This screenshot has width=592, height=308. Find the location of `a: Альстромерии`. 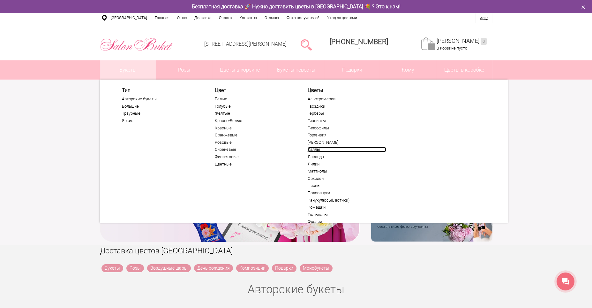

a: Альстромерии is located at coordinates (347, 99).